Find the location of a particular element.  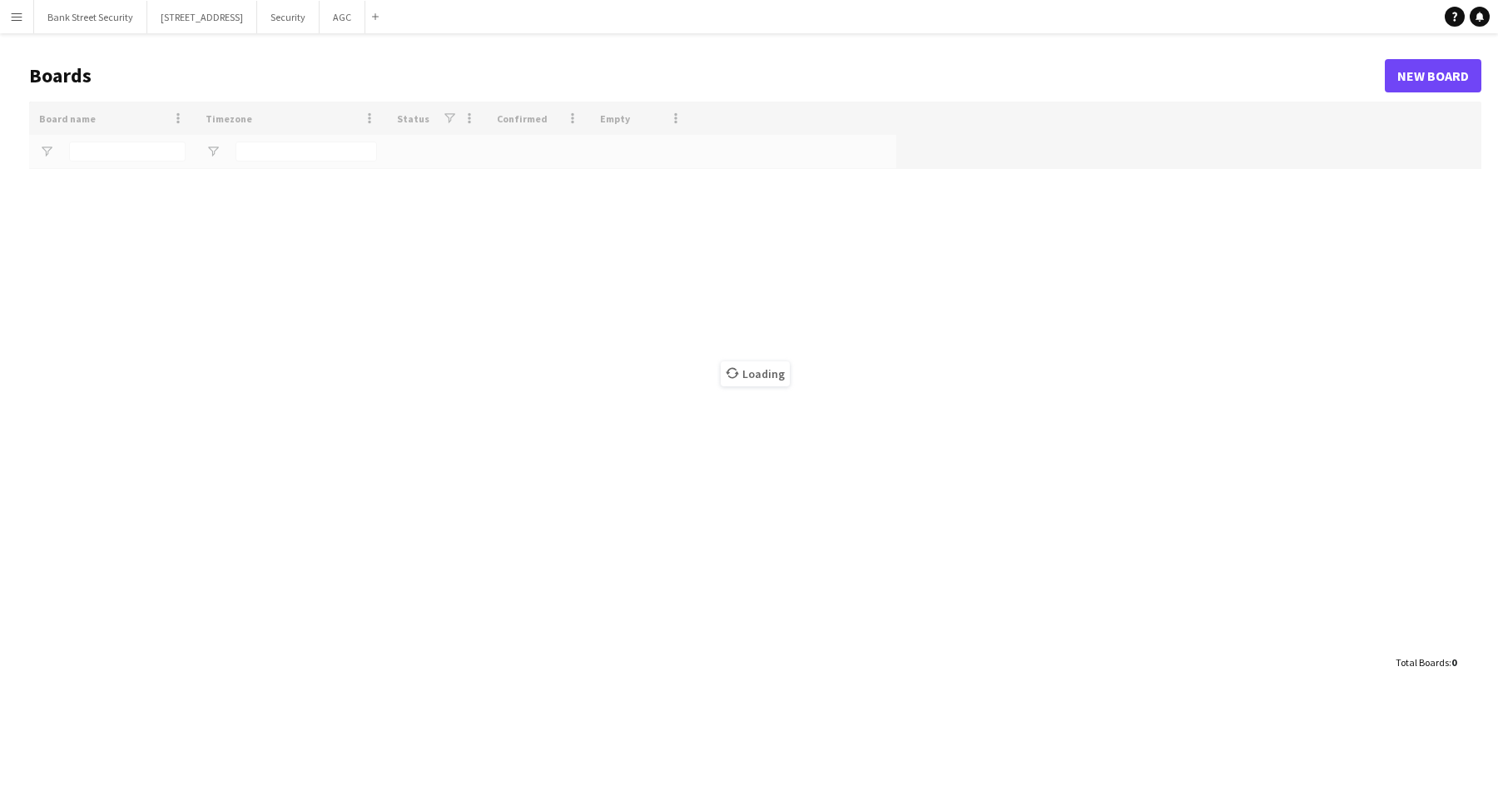

a: New Board is located at coordinates (1433, 76).